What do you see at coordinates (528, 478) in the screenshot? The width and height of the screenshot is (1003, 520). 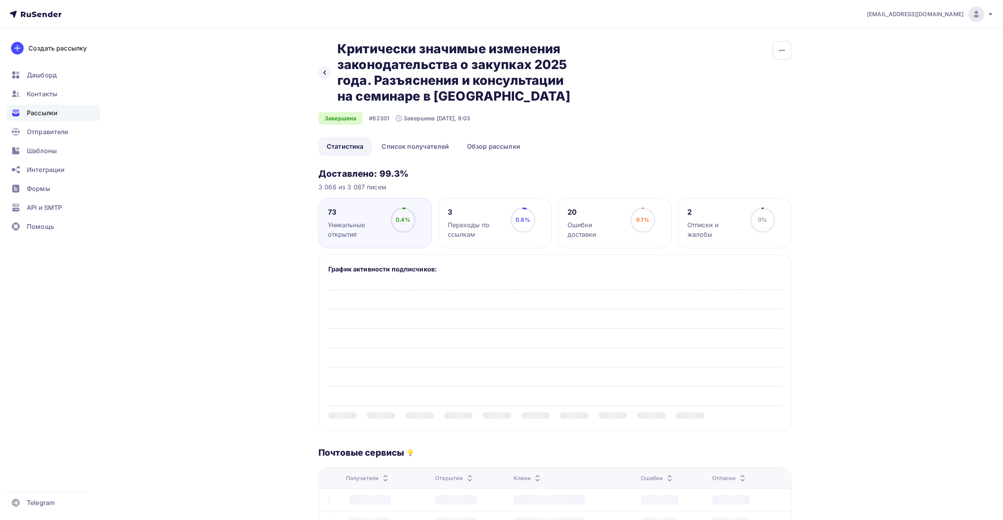 I see `div: Клики` at bounding box center [528, 478].